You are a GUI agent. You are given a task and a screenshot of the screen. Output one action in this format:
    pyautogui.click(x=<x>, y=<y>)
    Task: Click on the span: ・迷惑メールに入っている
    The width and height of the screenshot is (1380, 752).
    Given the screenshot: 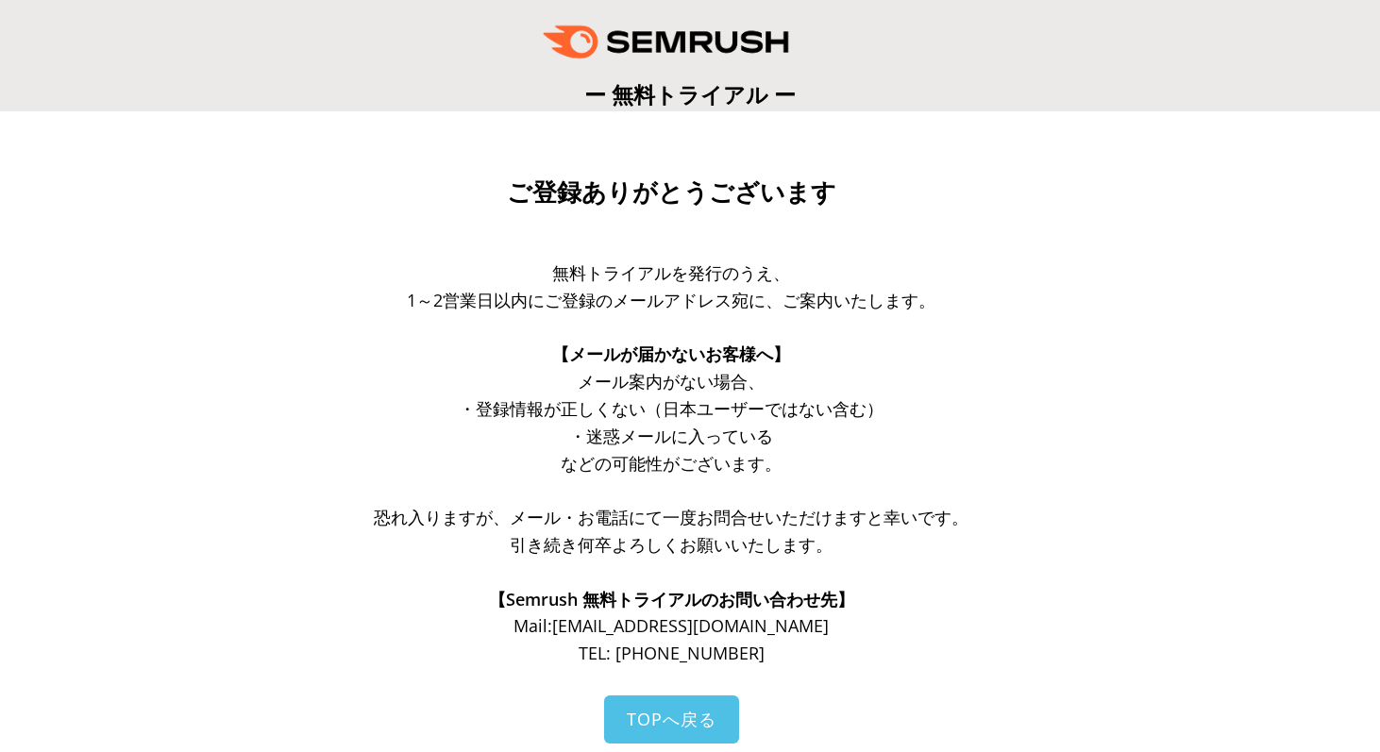 What is the action you would take?
    pyautogui.click(x=671, y=436)
    